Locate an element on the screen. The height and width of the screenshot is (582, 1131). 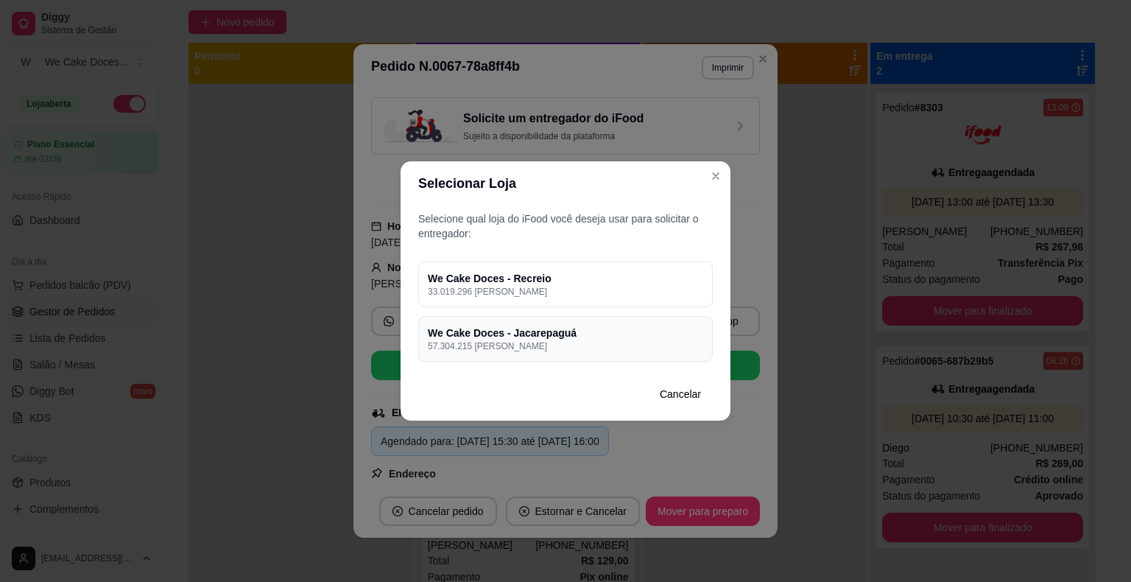
header: Selecionar Loja is located at coordinates (566, 183).